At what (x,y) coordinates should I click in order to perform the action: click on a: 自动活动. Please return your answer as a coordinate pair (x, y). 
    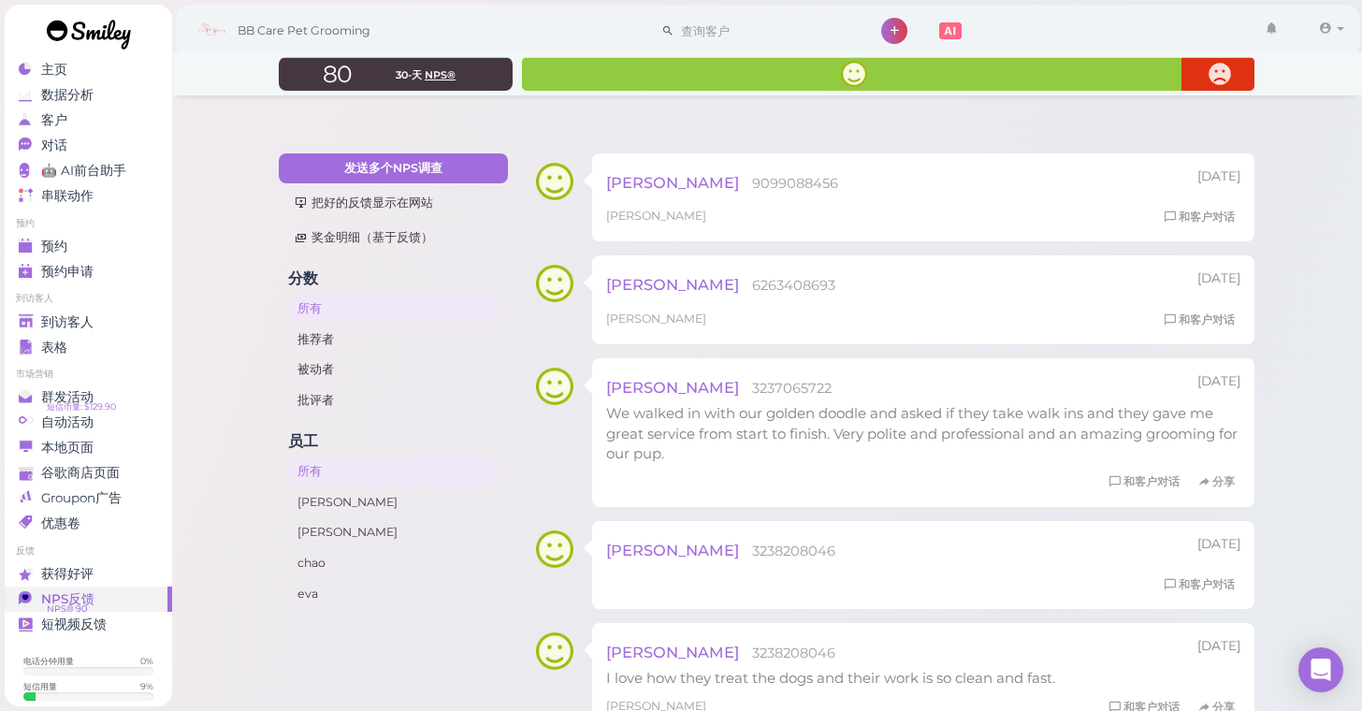
    Looking at the image, I should click on (88, 422).